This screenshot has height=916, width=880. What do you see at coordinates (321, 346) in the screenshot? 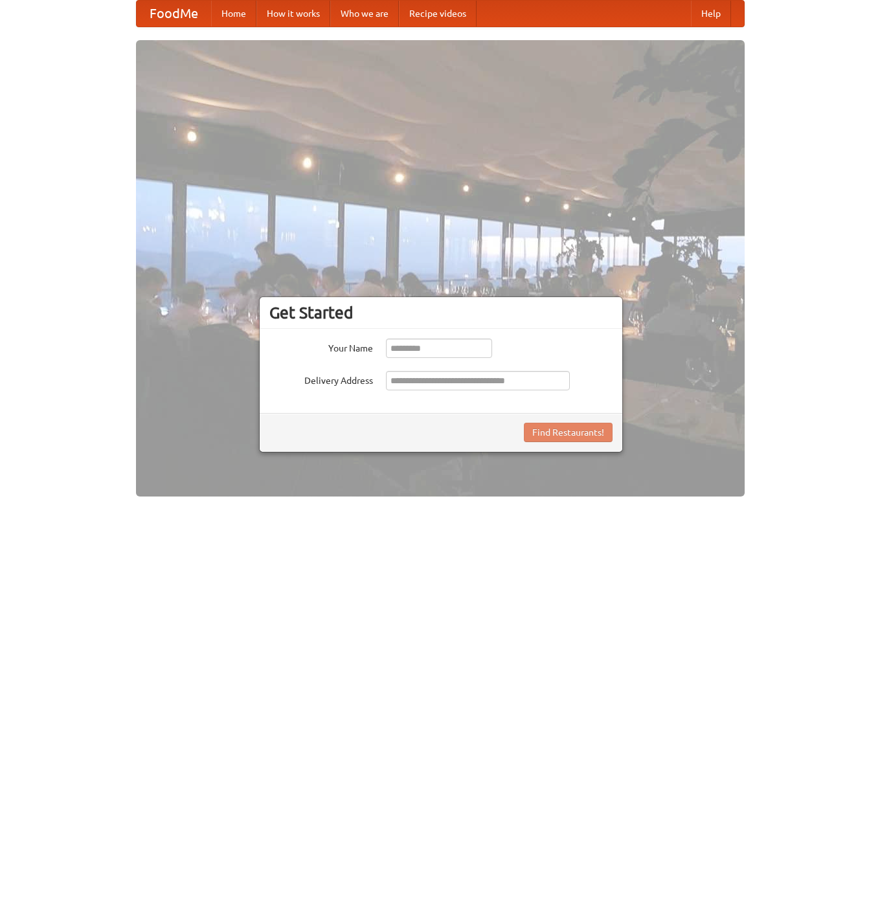
I see `label: Your Name` at bounding box center [321, 346].